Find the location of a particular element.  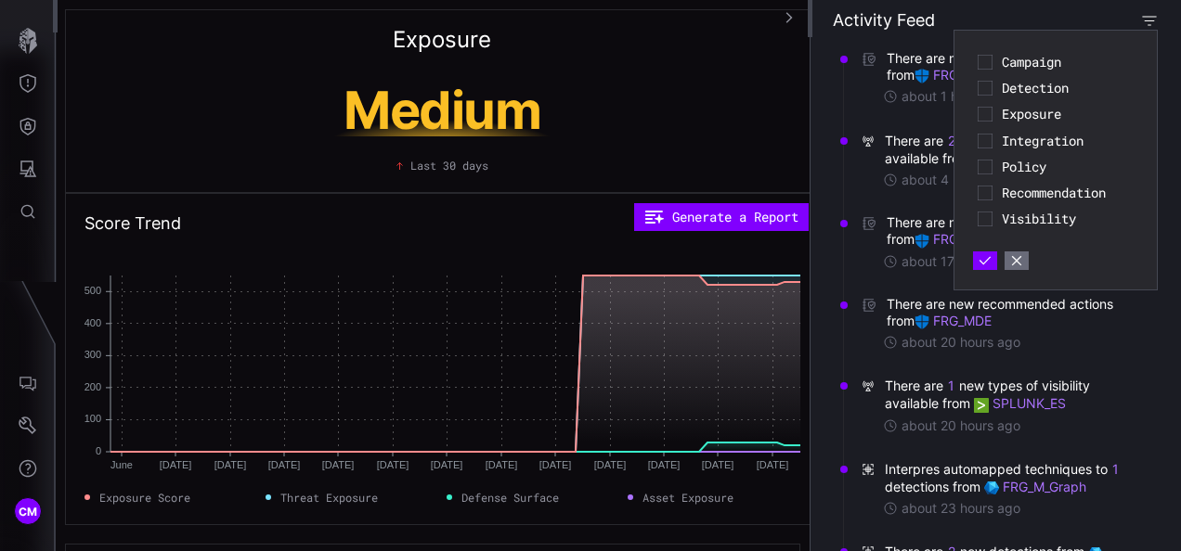

span: Defense Surface is located at coordinates (510, 498).